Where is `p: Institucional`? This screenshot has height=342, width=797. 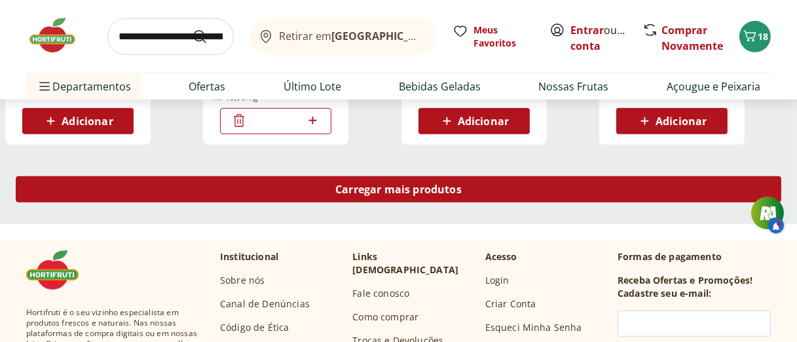
p: Institucional is located at coordinates (249, 257).